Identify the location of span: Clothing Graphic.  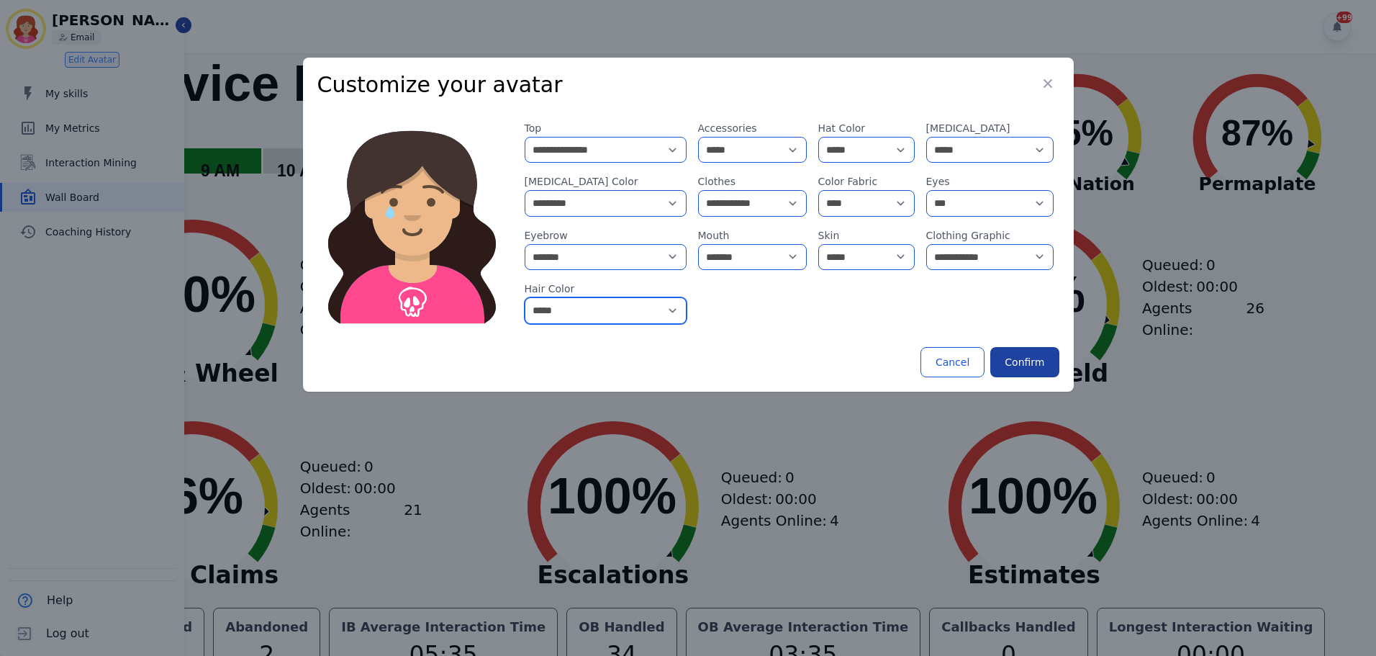
(989, 235).